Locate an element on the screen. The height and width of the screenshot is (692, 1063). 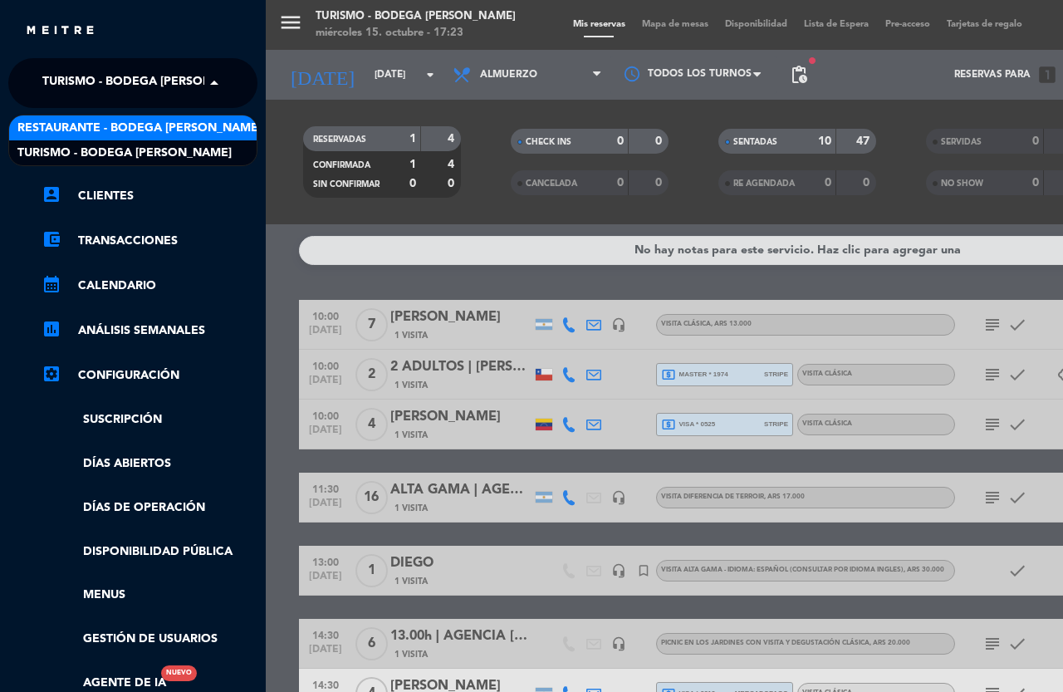
a: Menus is located at coordinates (149, 594).